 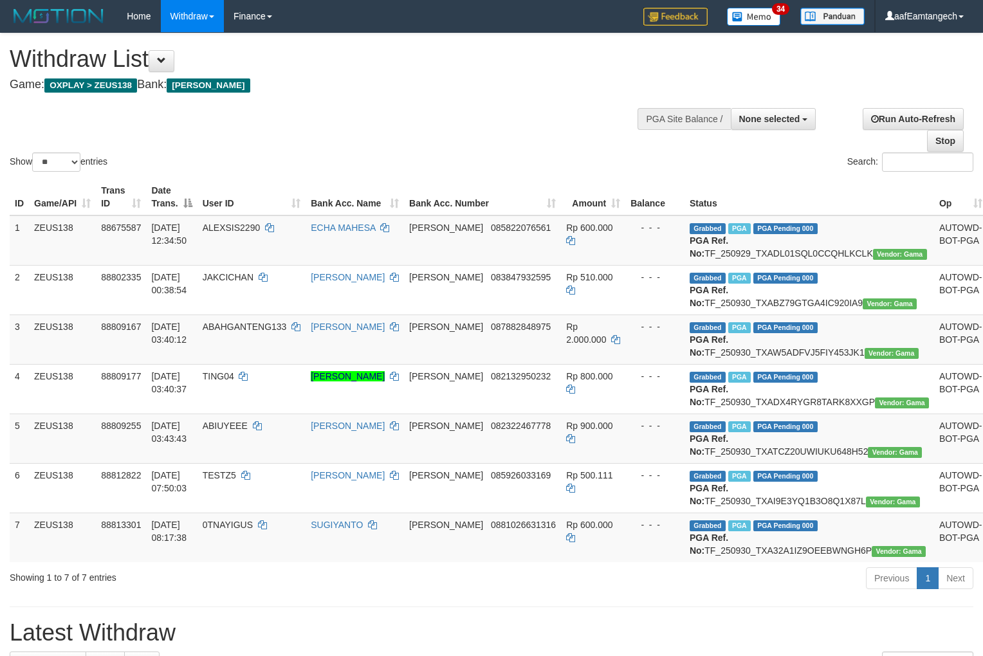 What do you see at coordinates (809, 197) in the screenshot?
I see `th: Status` at bounding box center [809, 197].